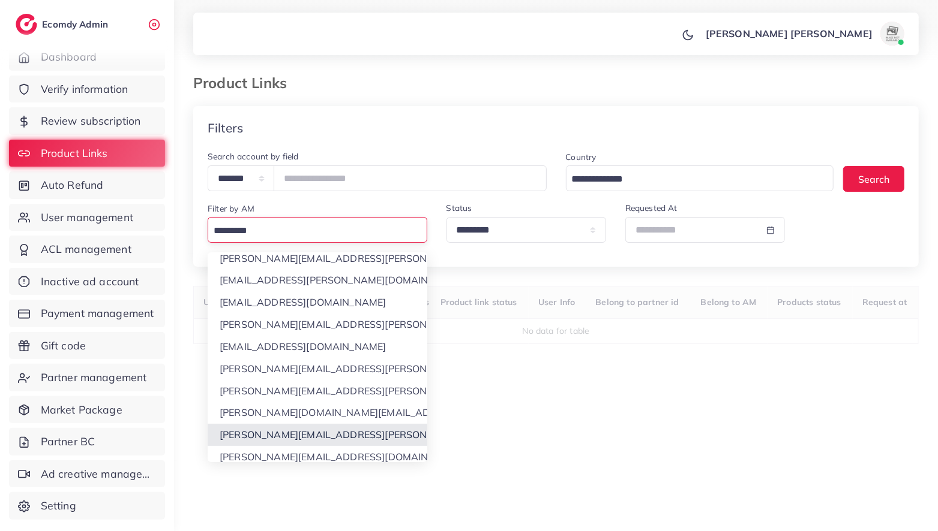  Describe the element at coordinates (87, 57) in the screenshot. I see `a: Dashboard` at that location.